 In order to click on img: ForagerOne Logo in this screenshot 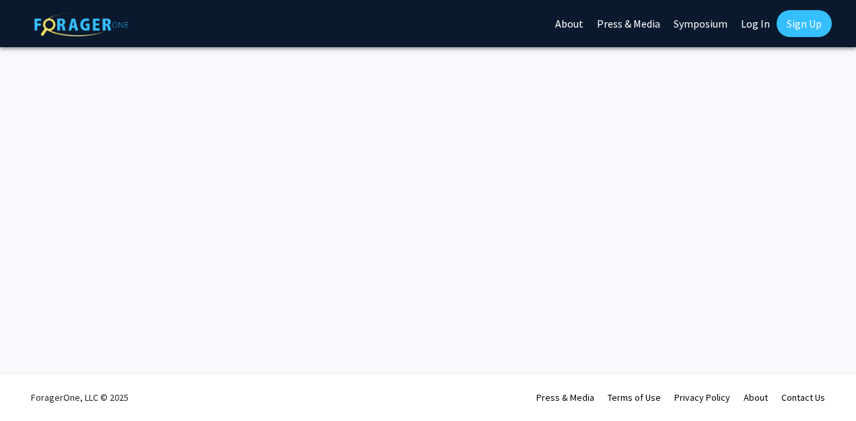, I will do `click(81, 24)`.